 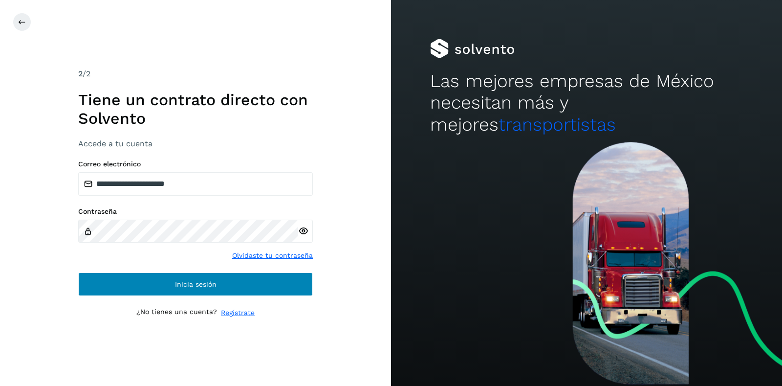 I want to click on button: Inicia sesión, so click(x=196, y=284).